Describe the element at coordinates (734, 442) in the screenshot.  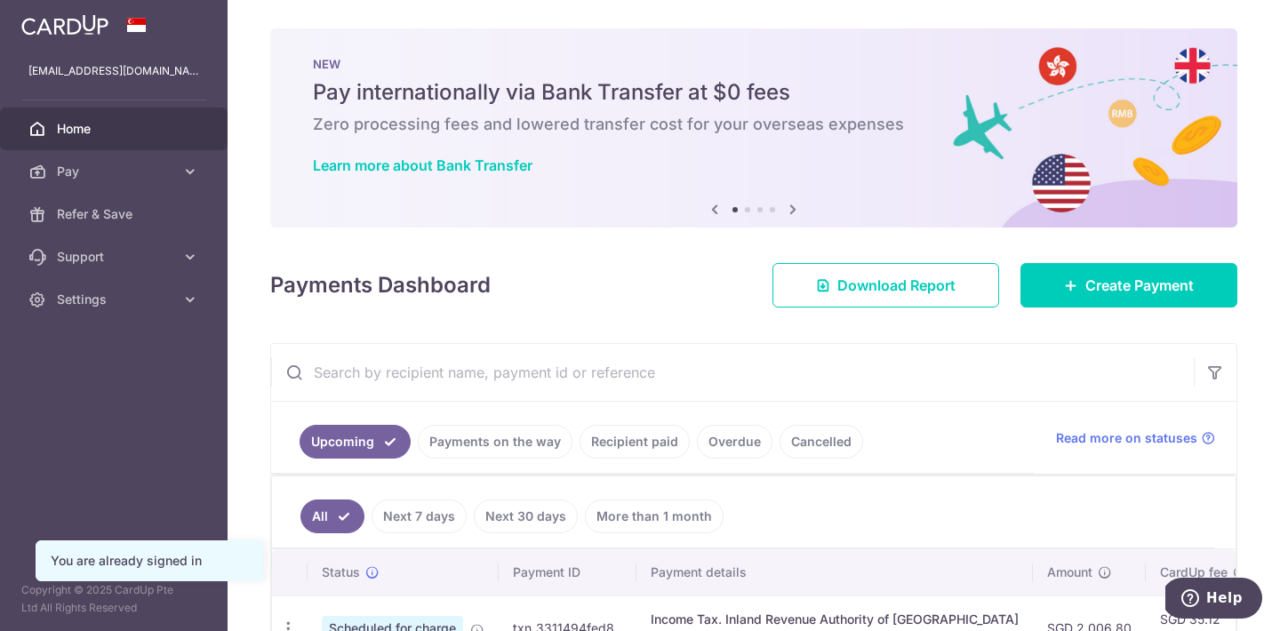
I see `a: Overdue` at that location.